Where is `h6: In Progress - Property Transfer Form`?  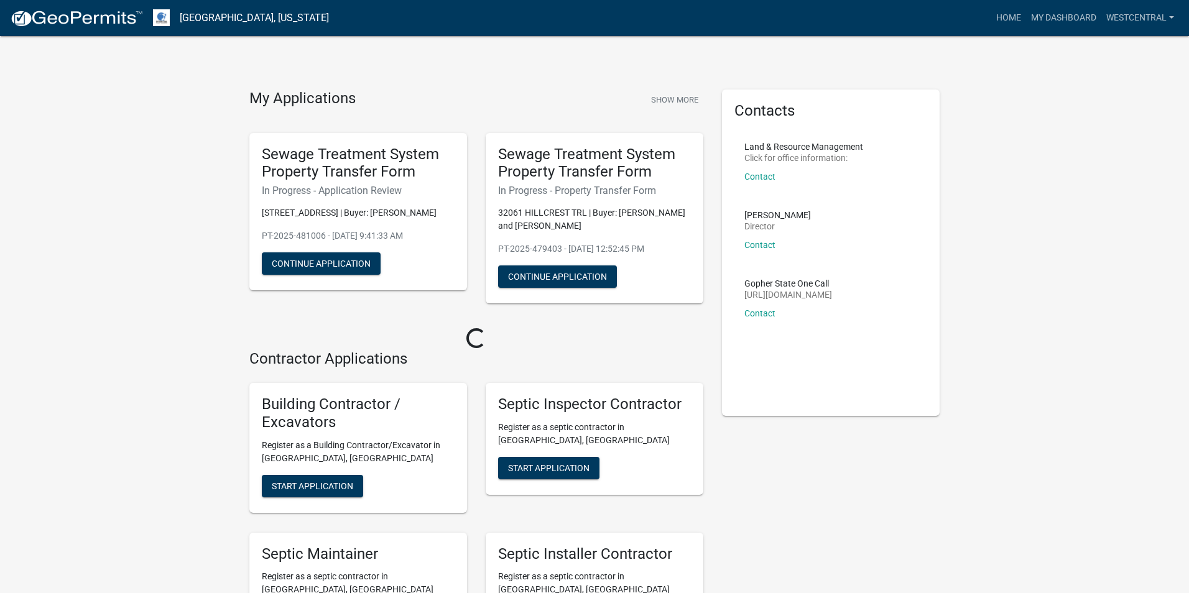 h6: In Progress - Property Transfer Form is located at coordinates (595, 190).